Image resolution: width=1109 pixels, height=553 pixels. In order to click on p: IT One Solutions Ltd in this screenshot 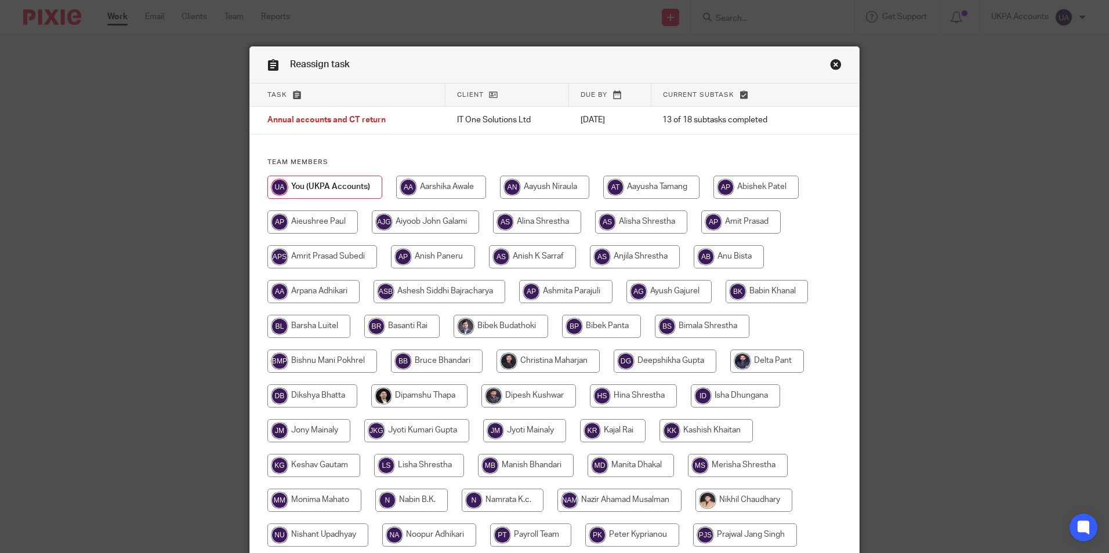, I will do `click(507, 120)`.